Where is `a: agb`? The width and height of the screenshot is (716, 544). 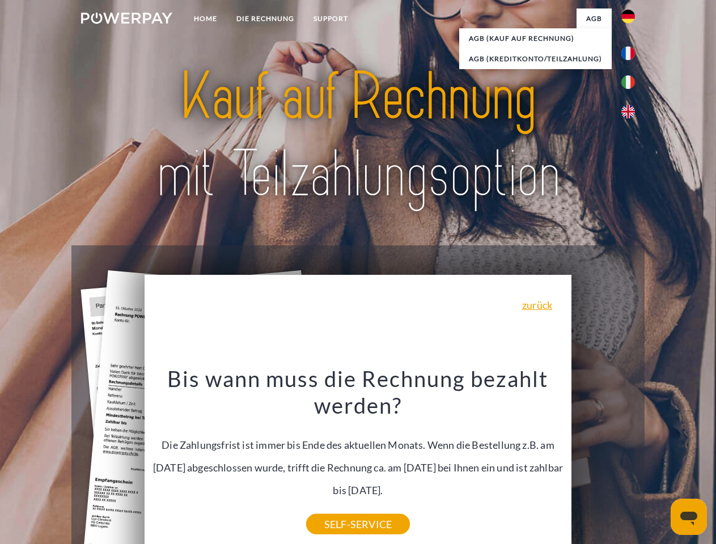 a: agb is located at coordinates (594, 19).